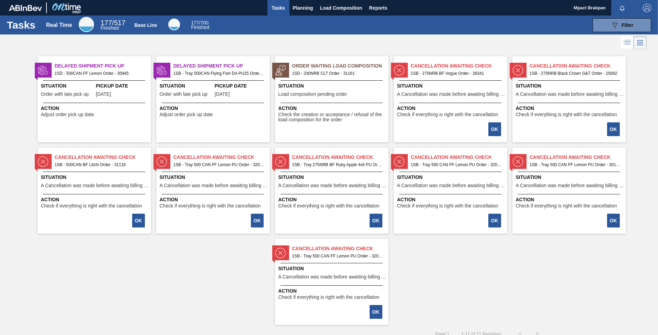 This screenshot has height=335, width=658. I want to click on span: Filter, so click(628, 25).